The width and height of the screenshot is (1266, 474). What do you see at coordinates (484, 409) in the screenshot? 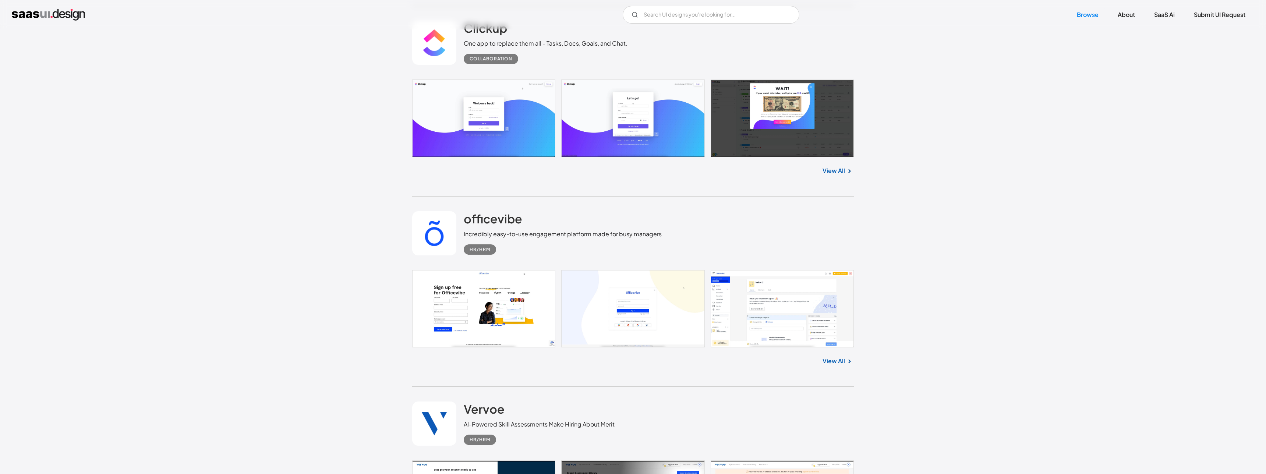
I see `h2: Vervoe` at bounding box center [484, 409].